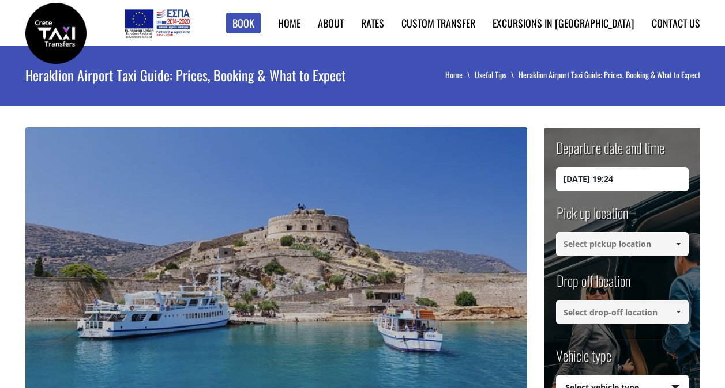 This screenshot has height=388, width=725. I want to click on a: About, so click(330, 23).